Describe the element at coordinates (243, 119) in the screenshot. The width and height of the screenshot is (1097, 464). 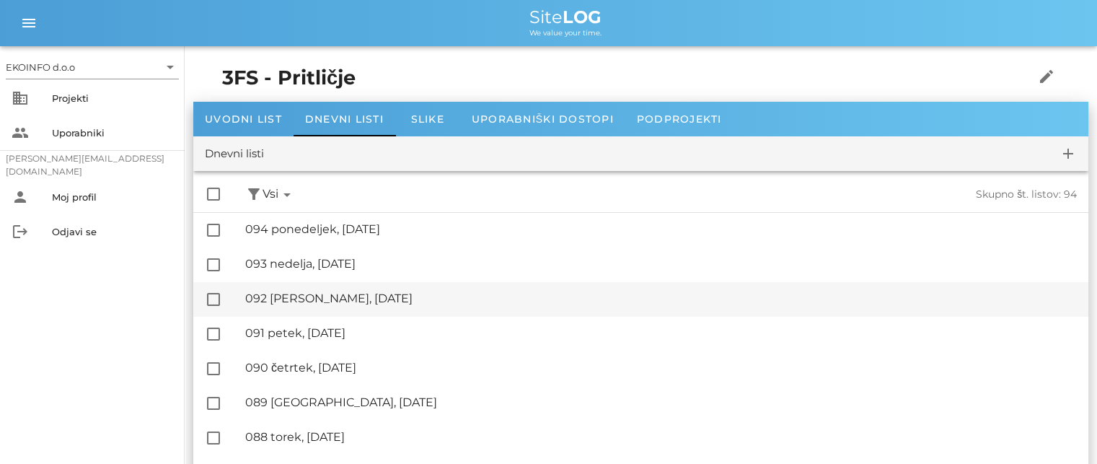
I see `span: Uvodni list` at that location.